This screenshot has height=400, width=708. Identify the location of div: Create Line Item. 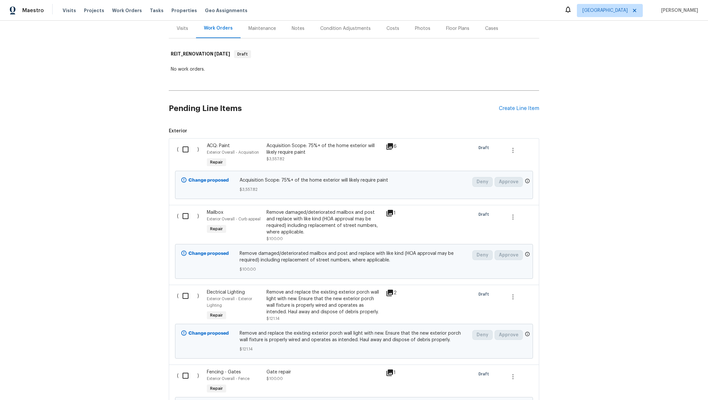
(519, 108).